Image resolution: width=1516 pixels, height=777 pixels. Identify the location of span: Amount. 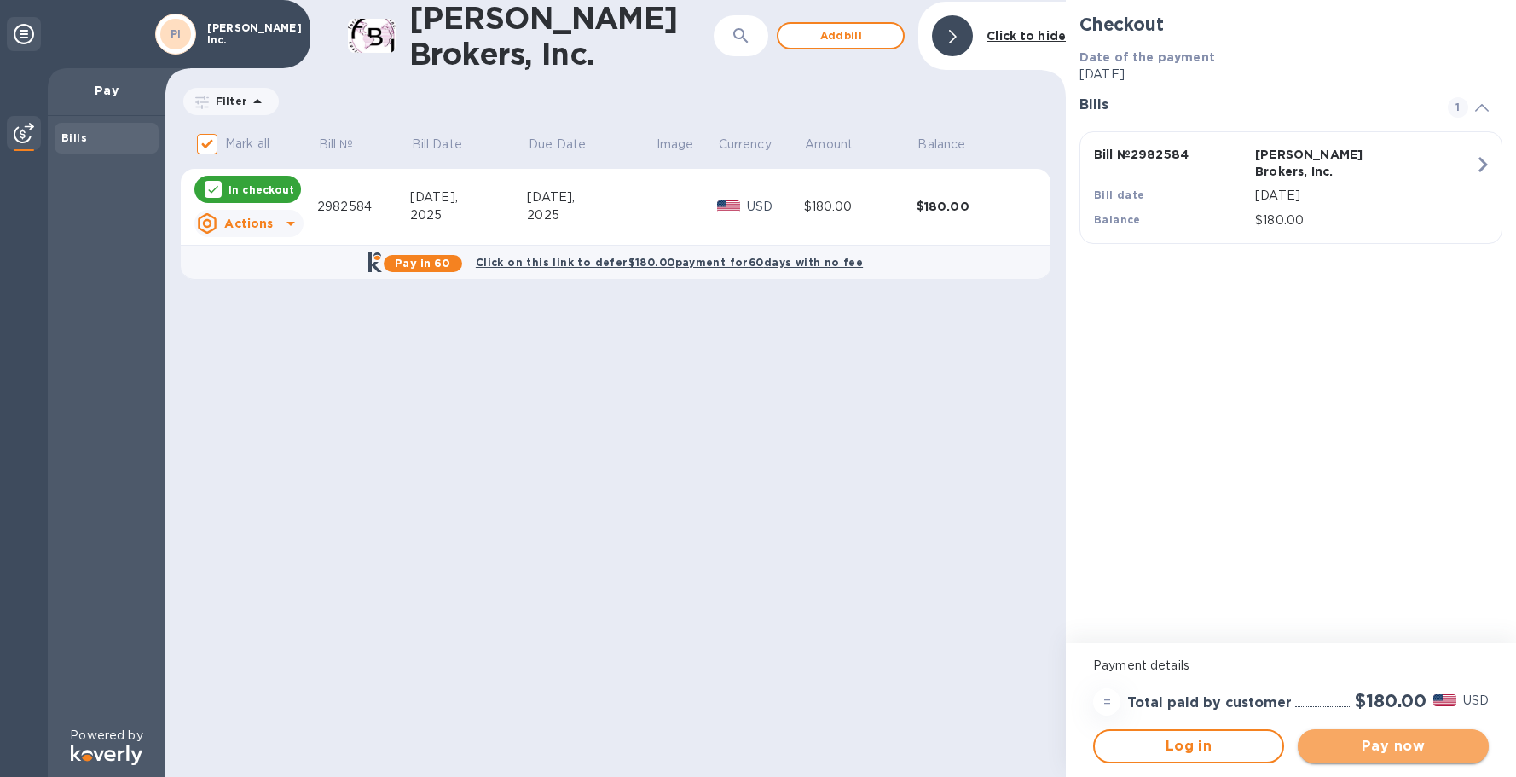
(840, 144).